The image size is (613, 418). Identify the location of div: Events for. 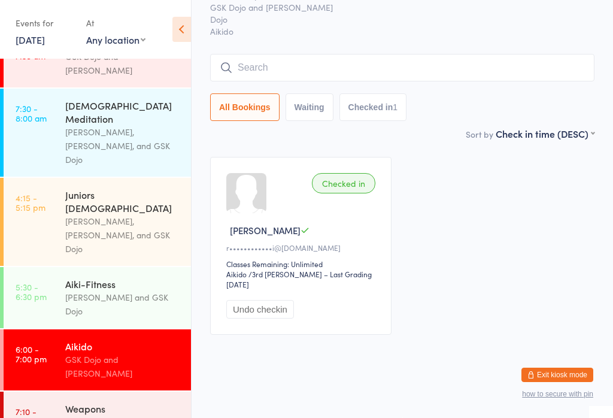
(45, 23).